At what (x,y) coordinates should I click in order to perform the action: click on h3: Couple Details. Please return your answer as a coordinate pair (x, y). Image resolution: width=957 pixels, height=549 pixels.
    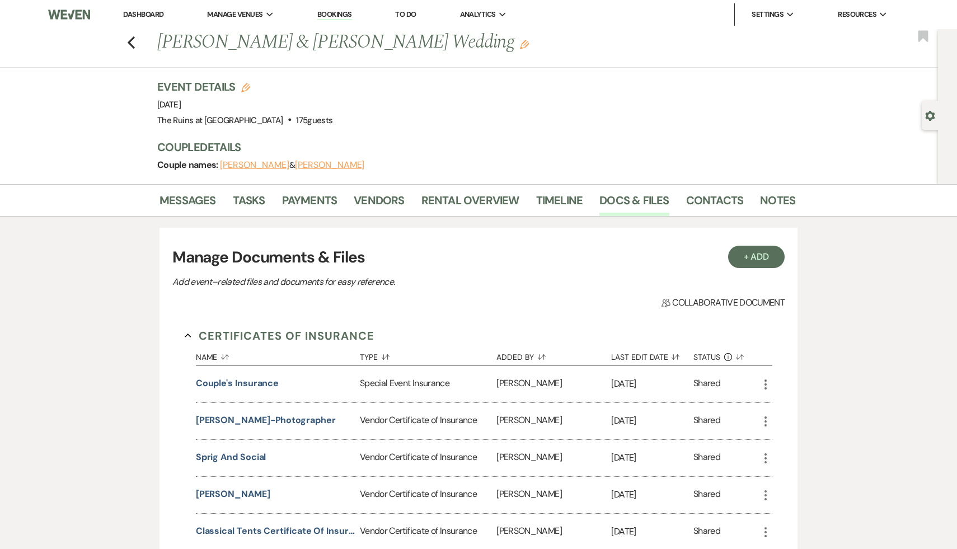
    Looking at the image, I should click on (471, 147).